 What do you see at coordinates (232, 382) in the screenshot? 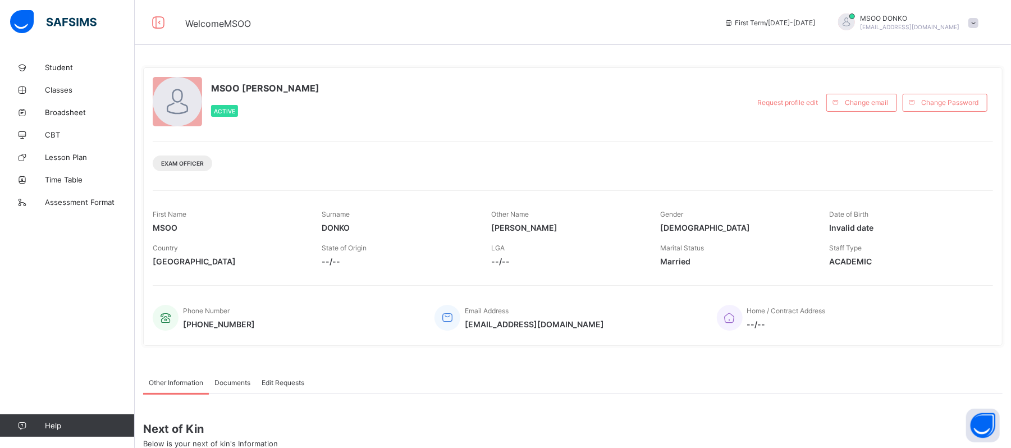
I see `span: Documents` at bounding box center [232, 382].